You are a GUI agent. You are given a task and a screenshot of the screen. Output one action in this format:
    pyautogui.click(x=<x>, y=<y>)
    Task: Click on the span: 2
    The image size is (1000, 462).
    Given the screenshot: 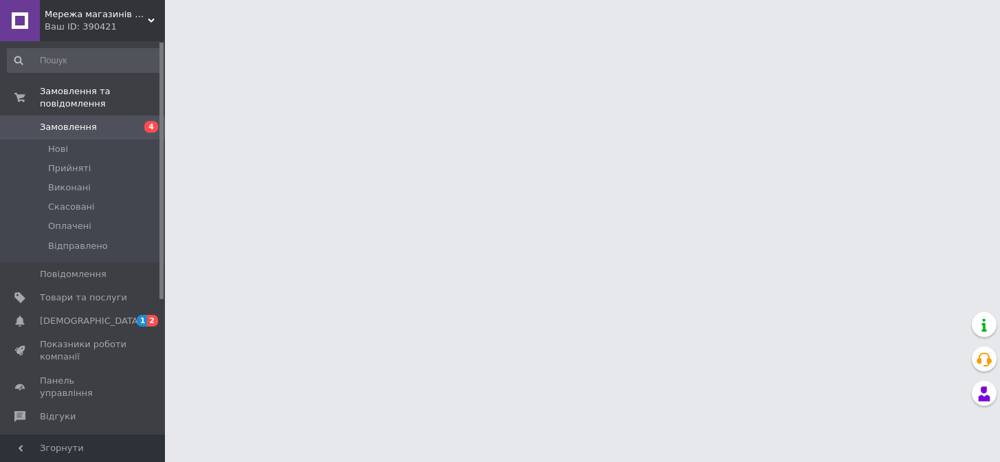 What is the action you would take?
    pyautogui.click(x=153, y=320)
    